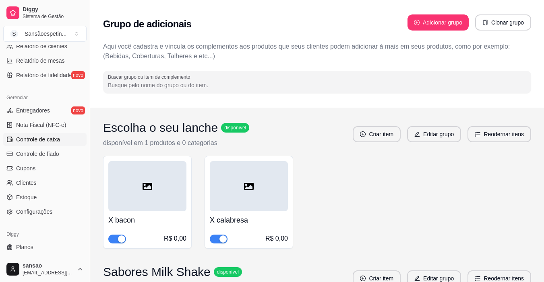  Describe the element at coordinates (150, 77) in the screenshot. I see `label: Buscar grupo ou item de complemento` at that location.